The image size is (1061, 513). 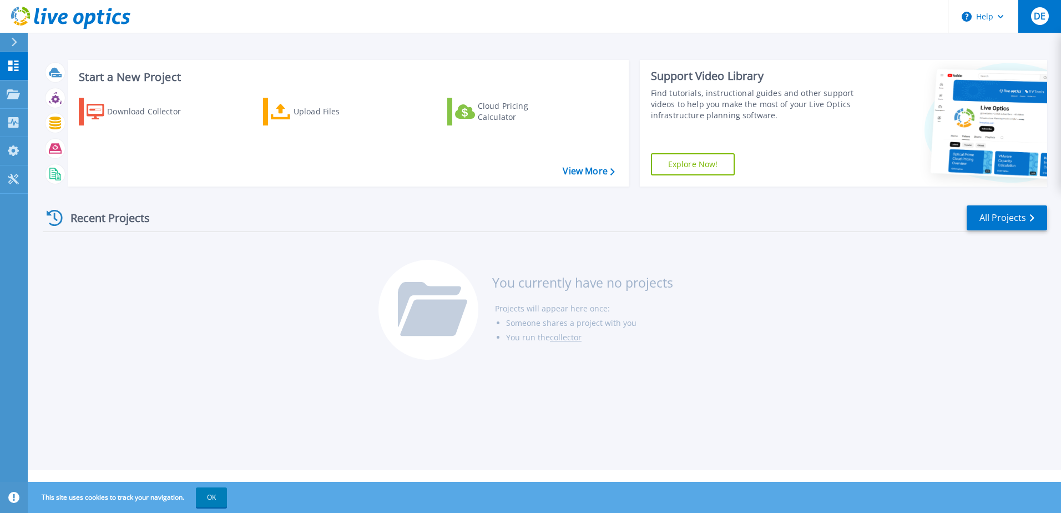 I want to click on a: View More, so click(x=588, y=171).